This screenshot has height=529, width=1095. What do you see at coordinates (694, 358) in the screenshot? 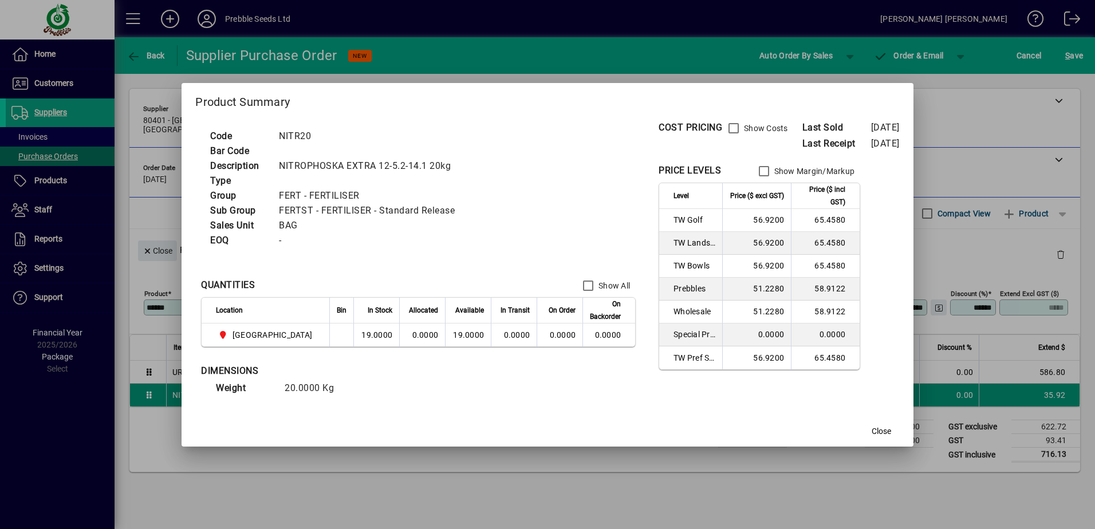
I see `span: TW Pref Sup` at bounding box center [694, 358].